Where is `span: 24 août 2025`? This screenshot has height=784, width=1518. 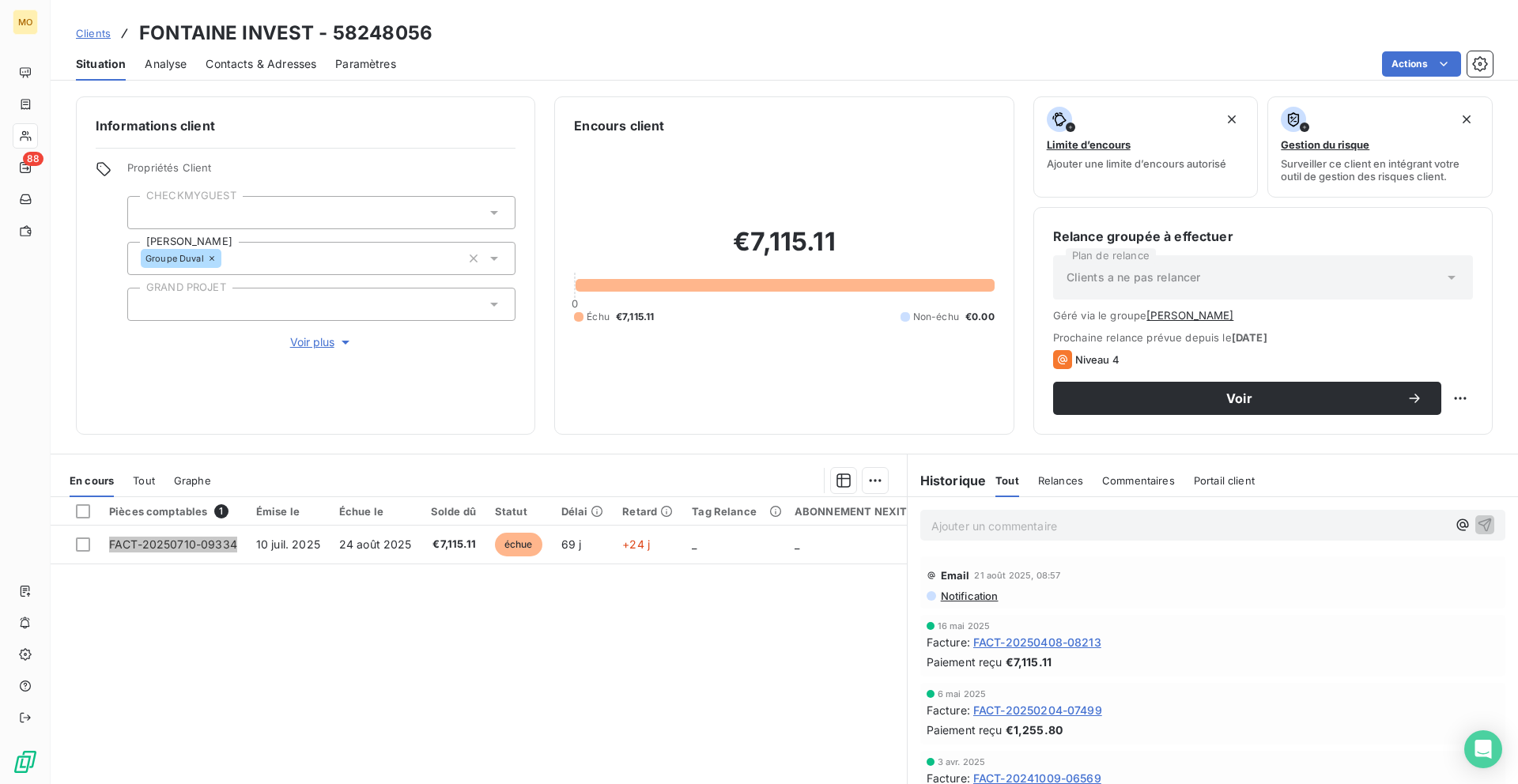
span: 24 août 2025 is located at coordinates (376, 544).